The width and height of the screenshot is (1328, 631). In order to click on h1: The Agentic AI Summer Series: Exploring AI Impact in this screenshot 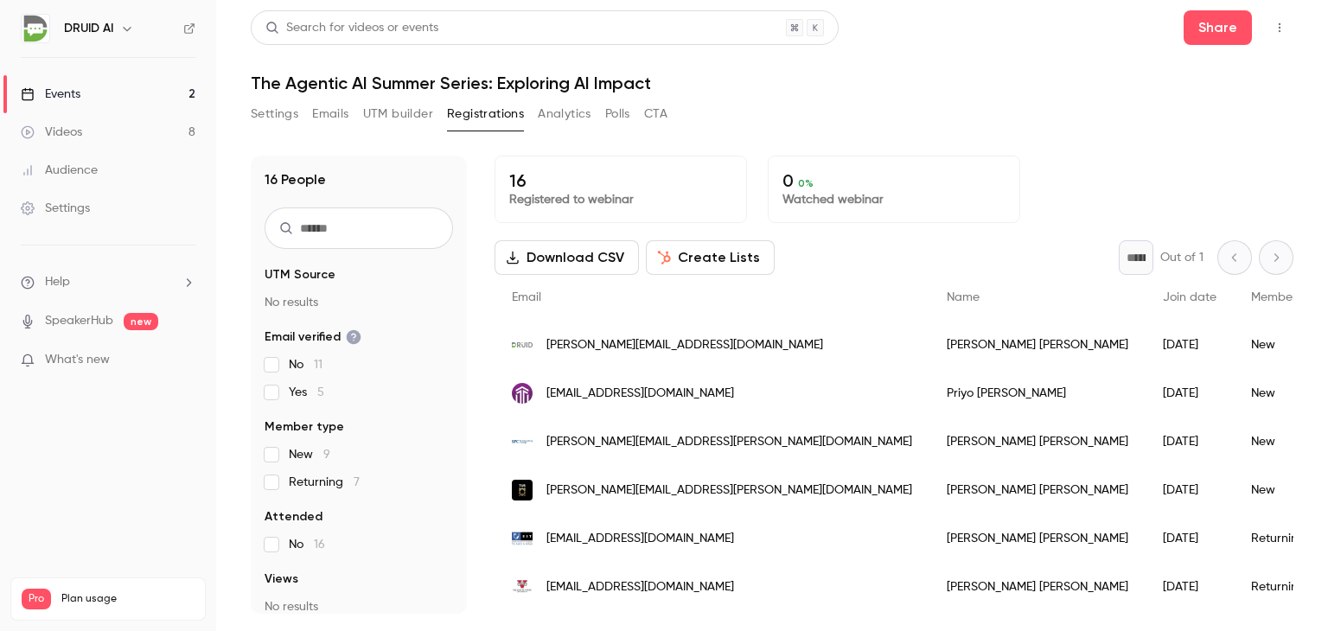, I will do `click(772, 83)`.